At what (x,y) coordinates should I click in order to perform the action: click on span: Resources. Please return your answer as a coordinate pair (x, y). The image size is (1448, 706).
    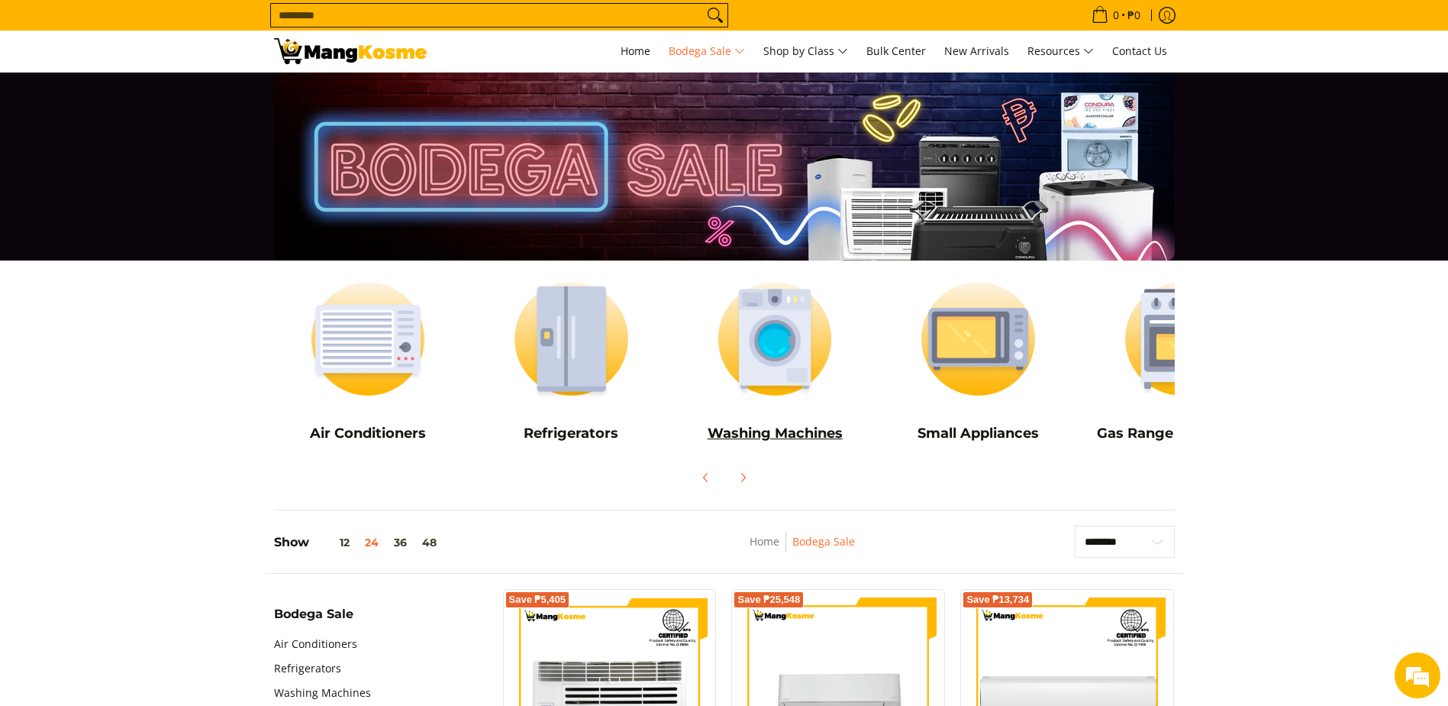
    Looking at the image, I should click on (1061, 51).